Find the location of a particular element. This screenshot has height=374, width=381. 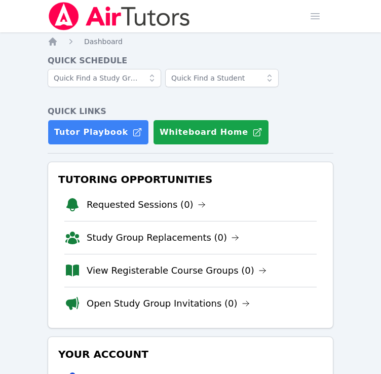

h3: Tutoring Opportunities is located at coordinates (191, 179).